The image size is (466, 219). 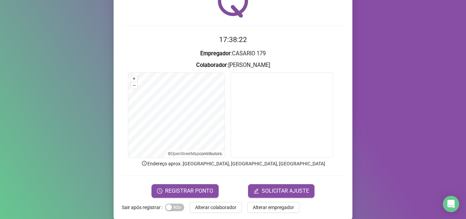 What do you see at coordinates (285, 191) in the screenshot?
I see `span: SOLICITAR AJUSTE` at bounding box center [285, 191].